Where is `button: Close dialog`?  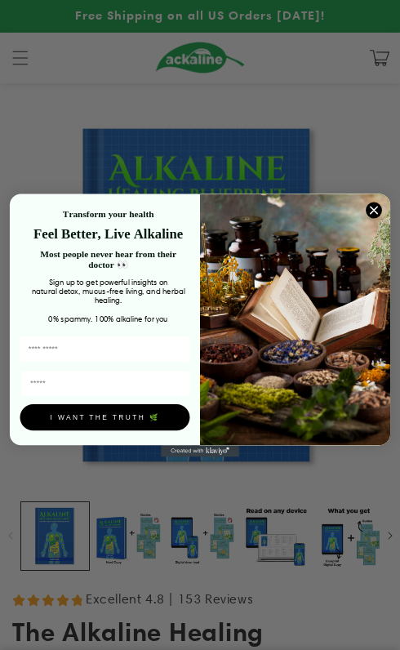 button: Close dialog is located at coordinates (374, 210).